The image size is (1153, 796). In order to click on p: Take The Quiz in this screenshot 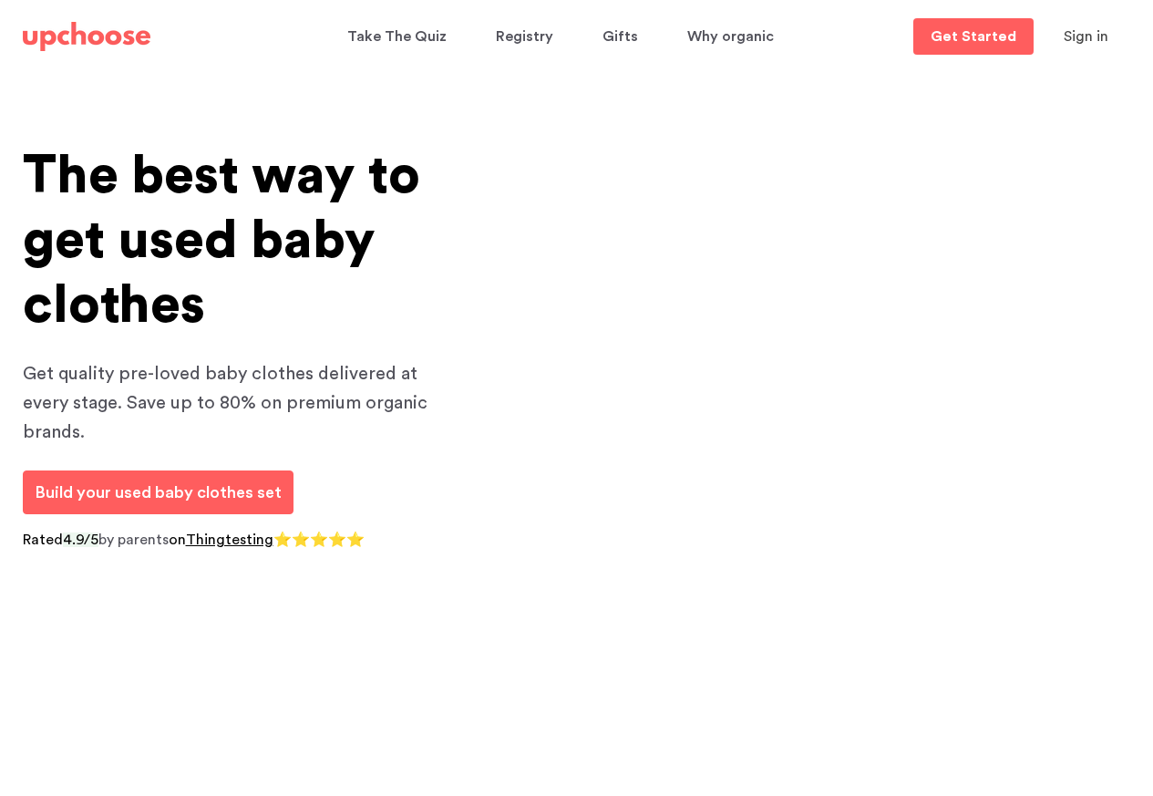, I will do `click(396, 36)`.